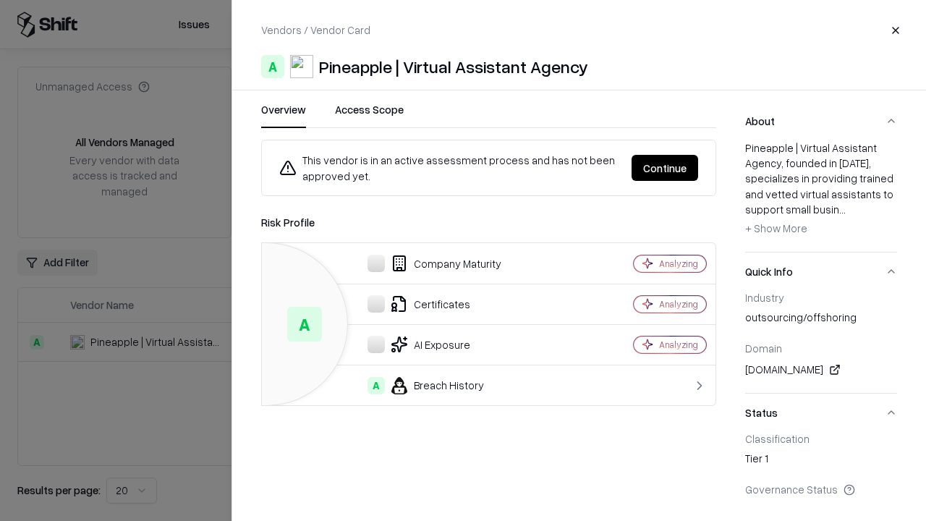  Describe the element at coordinates (428, 344) in the screenshot. I see `div: AI Exposure` at that location.